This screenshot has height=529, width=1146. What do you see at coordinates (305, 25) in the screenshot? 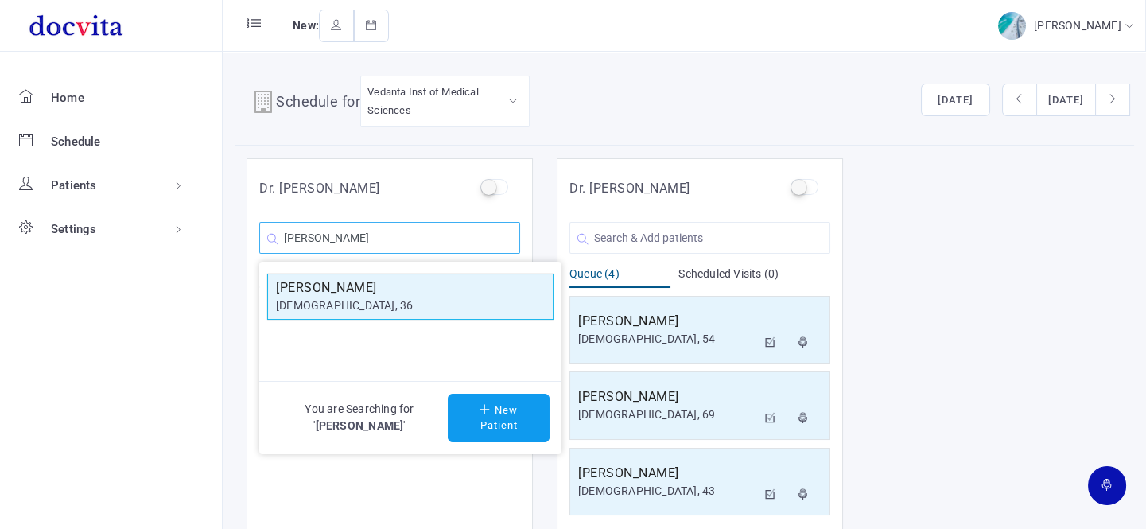
I see `span: New:` at bounding box center [305, 25].